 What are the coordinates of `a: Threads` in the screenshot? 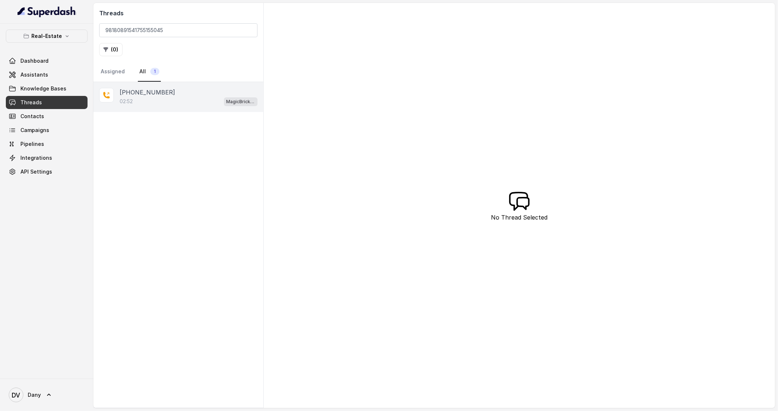 It's located at (47, 103).